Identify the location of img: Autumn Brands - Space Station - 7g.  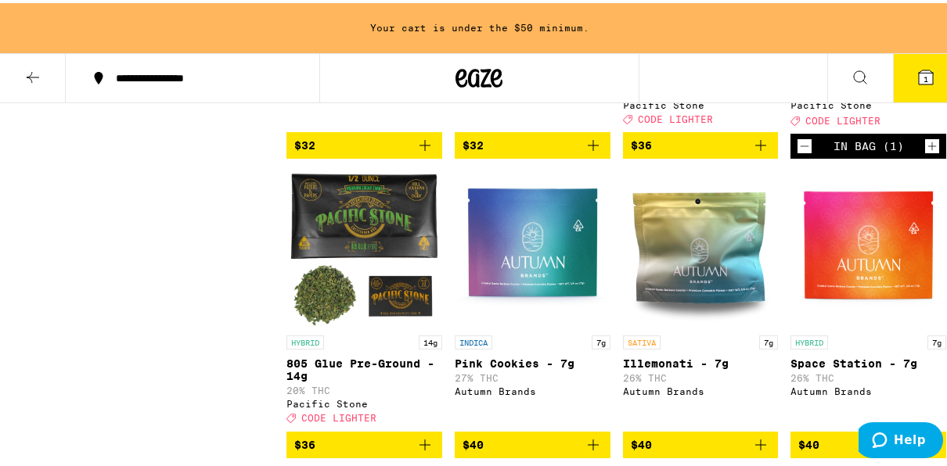
(868, 246).